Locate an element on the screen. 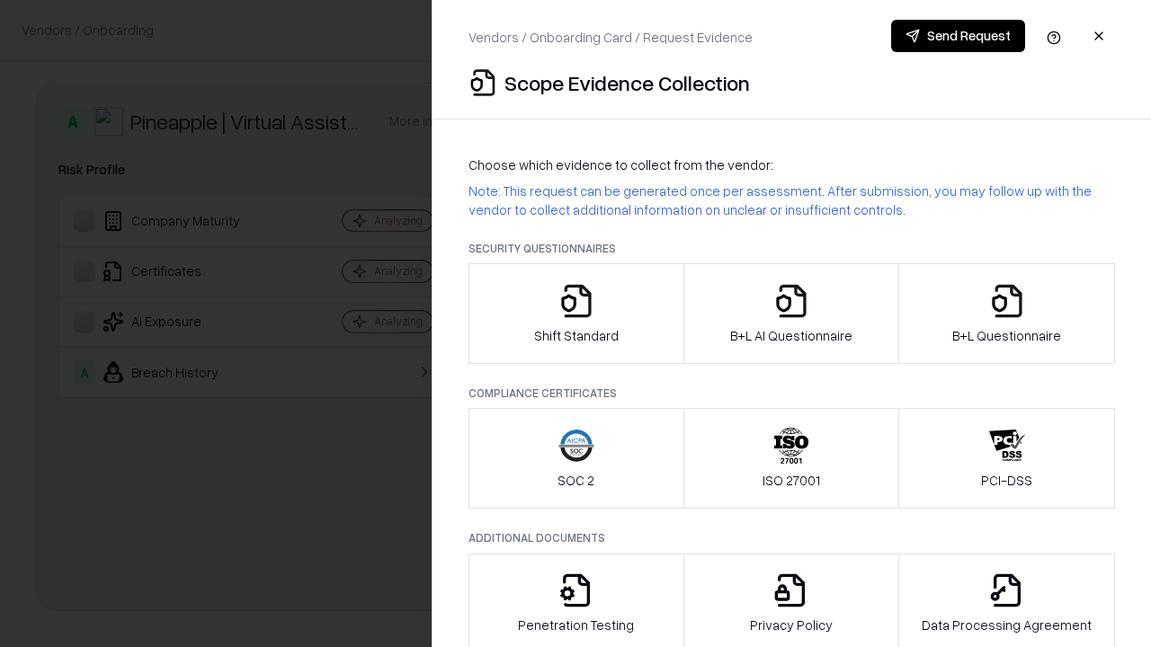  button: Send Request is located at coordinates (957, 36).